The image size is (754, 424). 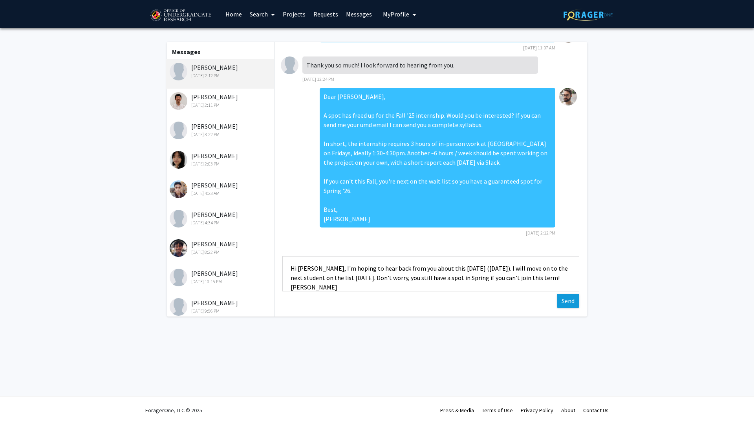 I want to click on a: Terms of Use, so click(x=497, y=411).